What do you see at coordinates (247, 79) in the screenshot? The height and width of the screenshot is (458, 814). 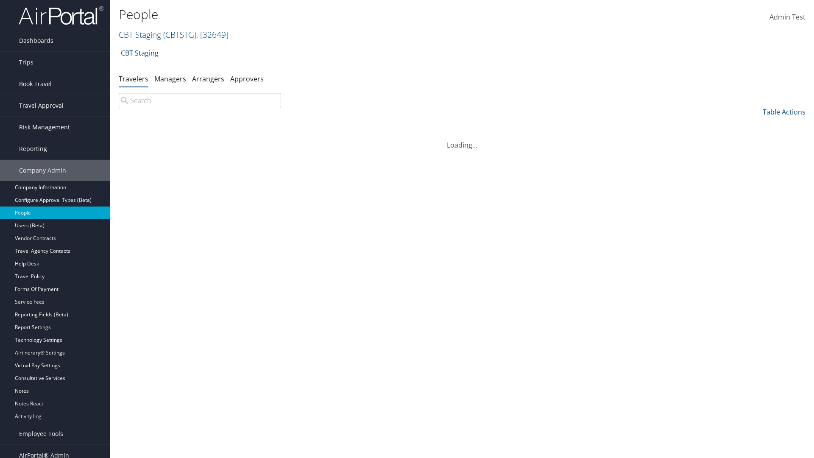 I see `a: Approvers` at bounding box center [247, 79].